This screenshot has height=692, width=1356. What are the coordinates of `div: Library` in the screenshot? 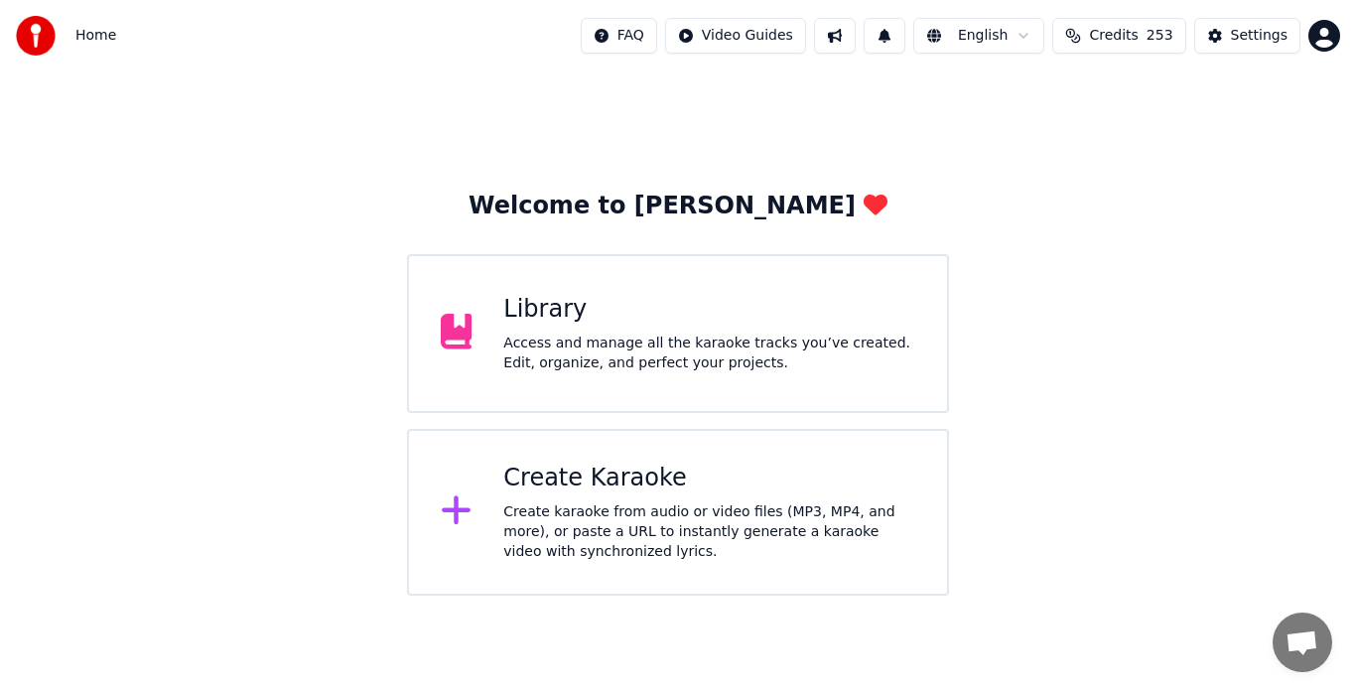 It's located at (709, 310).